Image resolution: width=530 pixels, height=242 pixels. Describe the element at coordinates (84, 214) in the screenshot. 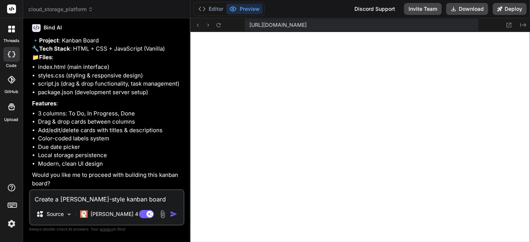

I see `img: Claude 4 Sonnet` at that location.